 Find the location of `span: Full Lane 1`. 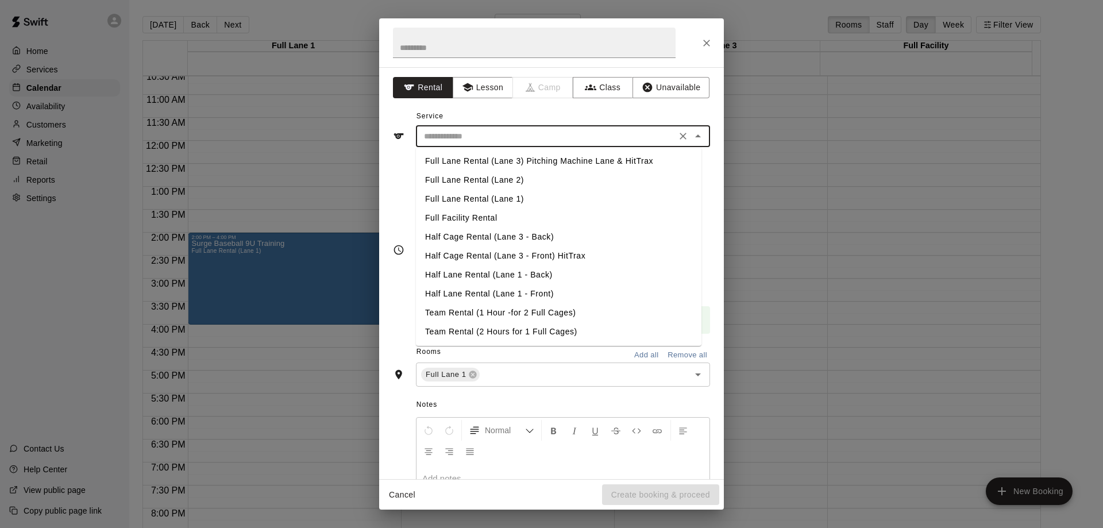

span: Full Lane 1 is located at coordinates (446, 374).